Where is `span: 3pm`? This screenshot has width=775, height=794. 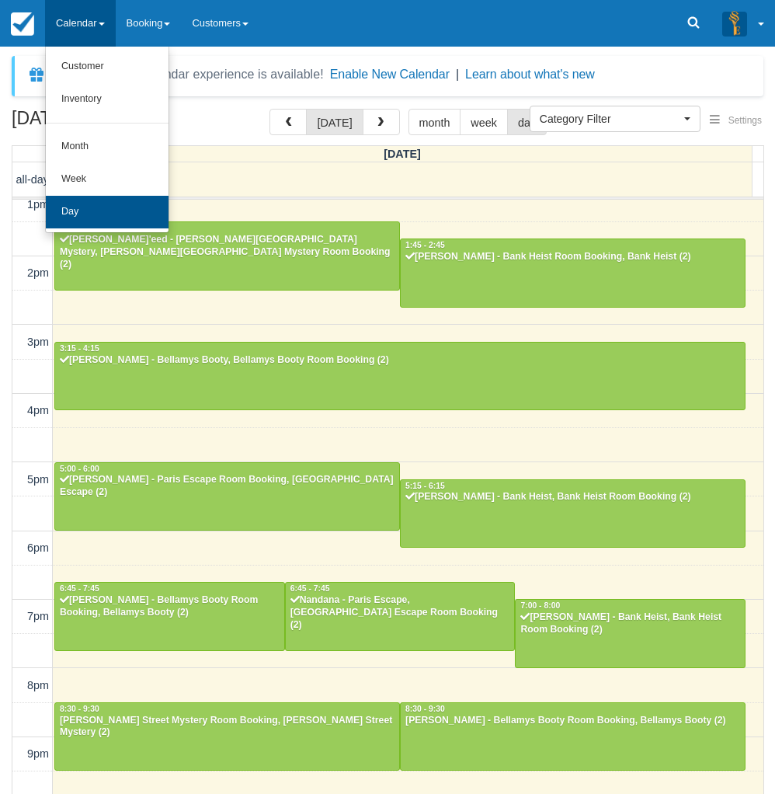
span: 3pm is located at coordinates (38, 342).